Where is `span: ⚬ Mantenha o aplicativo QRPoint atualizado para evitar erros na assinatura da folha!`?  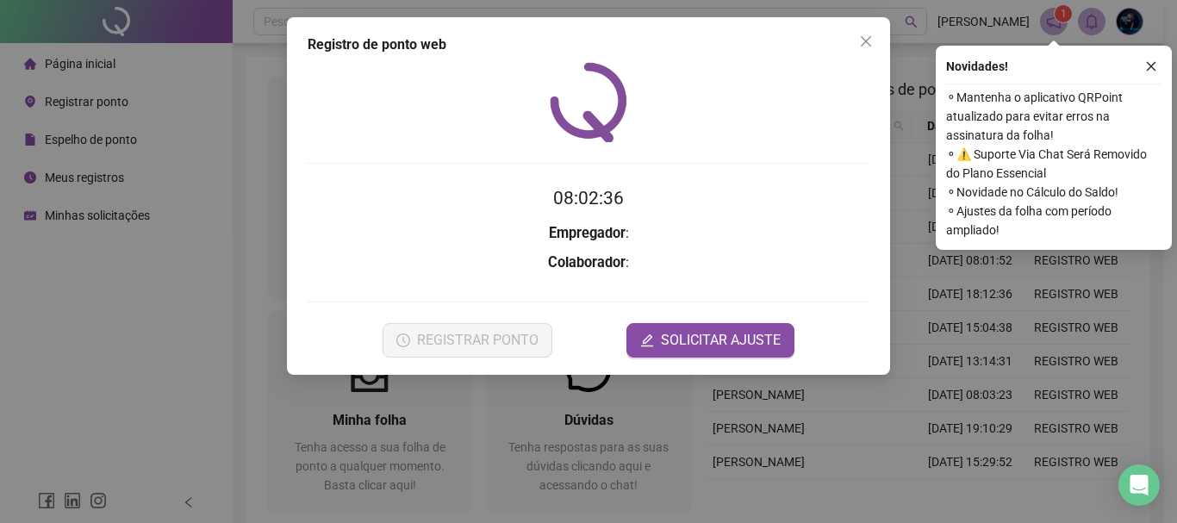 span: ⚬ Mantenha o aplicativo QRPoint atualizado para evitar erros na assinatura da folha! is located at coordinates (1054, 116).